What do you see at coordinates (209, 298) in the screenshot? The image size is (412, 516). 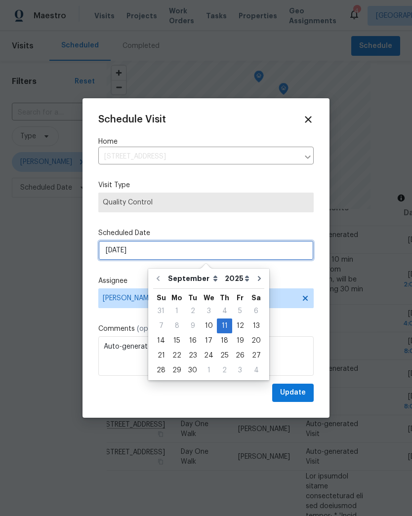 I see `abbr: Wednesday` at bounding box center [209, 298].